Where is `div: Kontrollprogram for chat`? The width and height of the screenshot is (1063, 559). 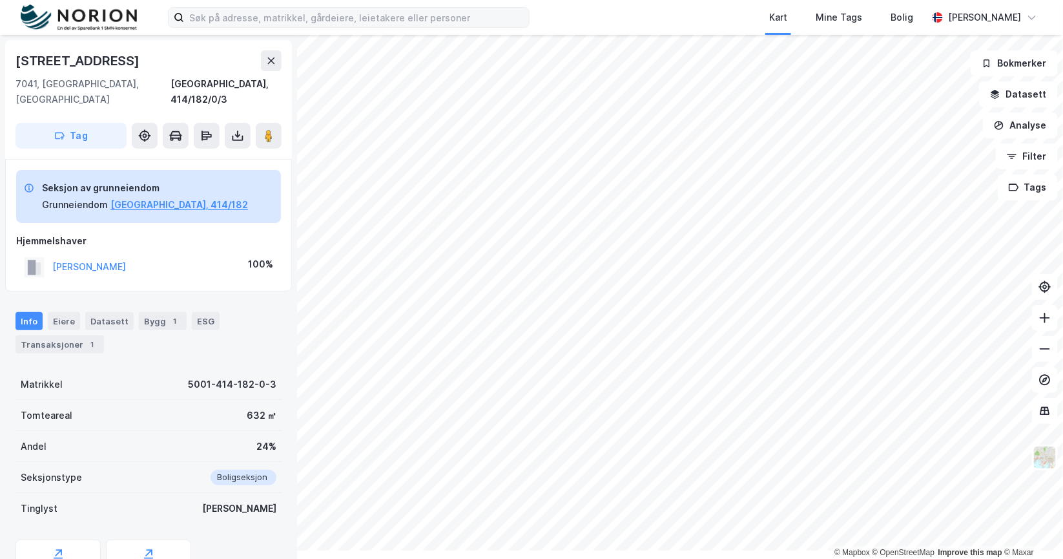 div: Kontrollprogram for chat is located at coordinates (1031, 528).